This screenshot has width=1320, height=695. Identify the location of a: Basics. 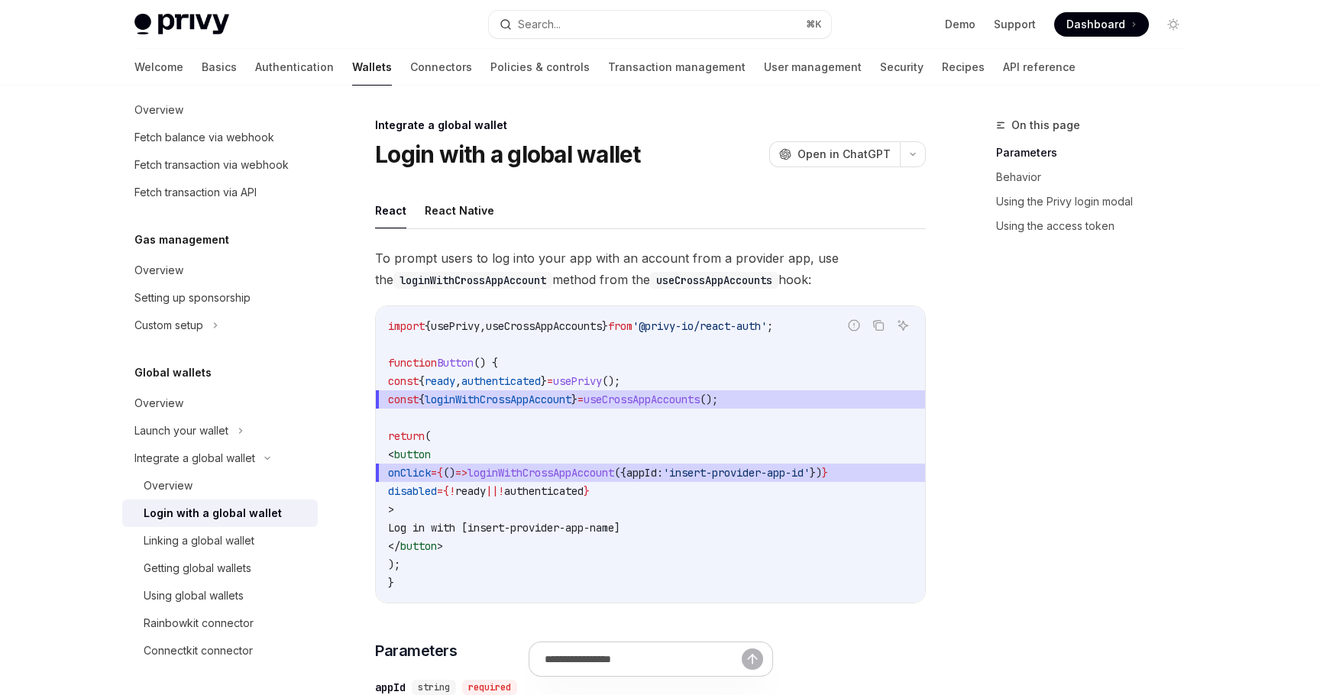
(219, 67).